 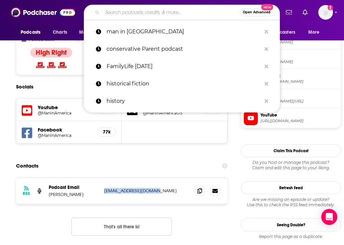 What do you see at coordinates (291, 188) in the screenshot?
I see `button: Refresh Feed` at bounding box center [291, 188].